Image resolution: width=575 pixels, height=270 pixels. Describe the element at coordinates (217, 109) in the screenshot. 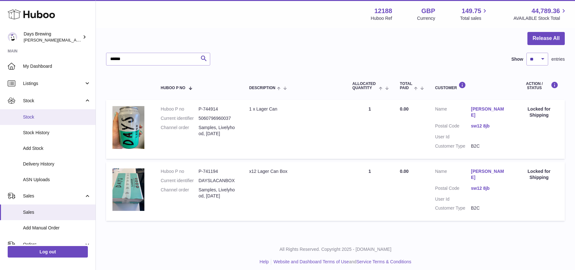

I see `dd: P-744914` at that location.